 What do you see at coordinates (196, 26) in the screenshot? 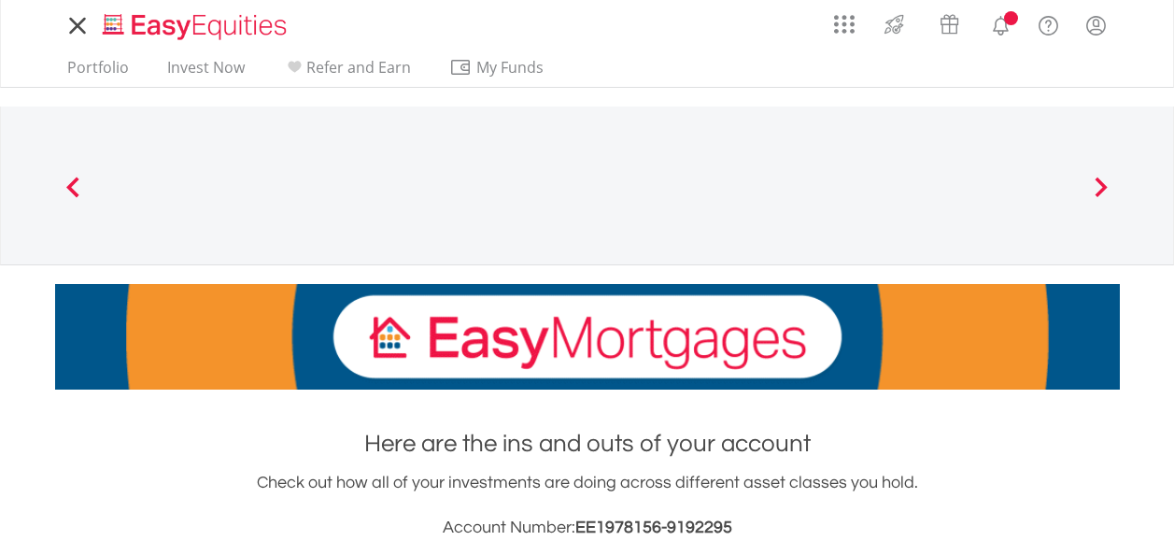
I see `img: EasyEquities_Logo.png` at bounding box center [196, 26].